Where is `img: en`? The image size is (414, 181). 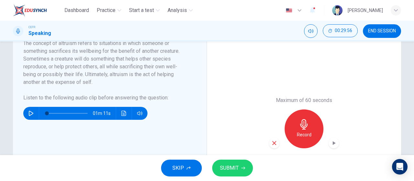
img: en is located at coordinates (289, 10).